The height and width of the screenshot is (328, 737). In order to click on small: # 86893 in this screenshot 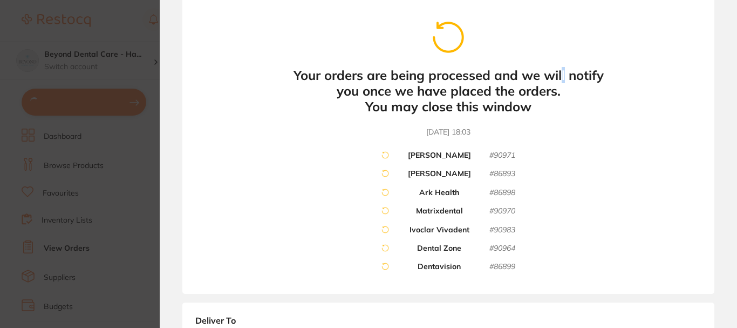, I will do `click(502, 174)`.